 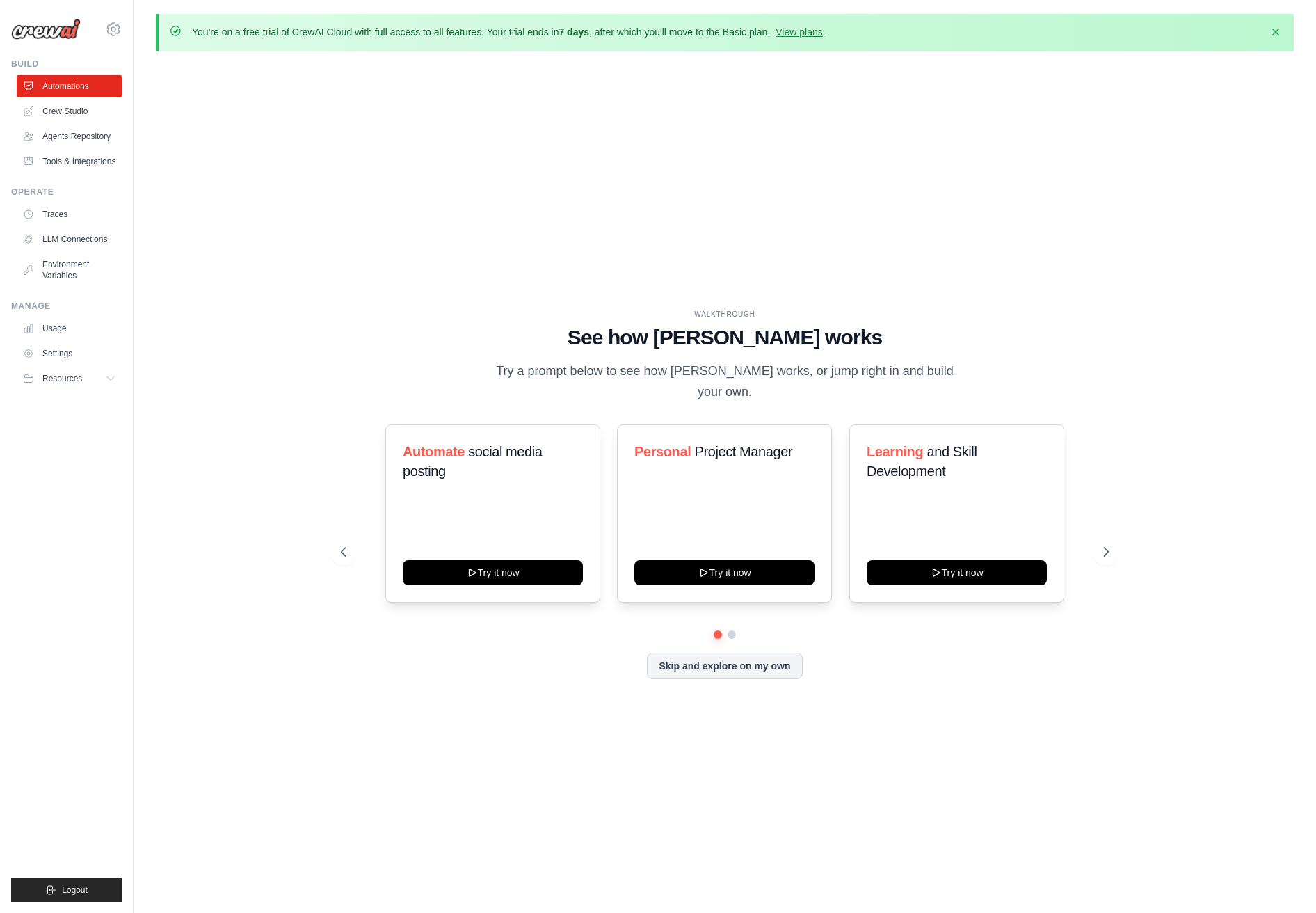 What do you see at coordinates (69, 136) in the screenshot?
I see `a: Agents Repository` at bounding box center [69, 136].